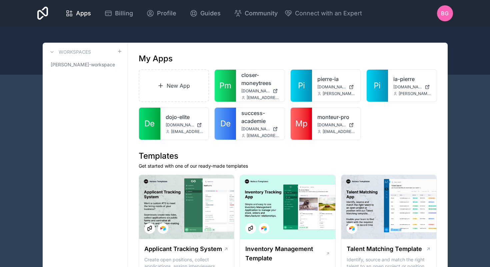 The height and width of the screenshot is (267, 490). What do you see at coordinates (78, 13) in the screenshot?
I see `a: Apps` at bounding box center [78, 13].